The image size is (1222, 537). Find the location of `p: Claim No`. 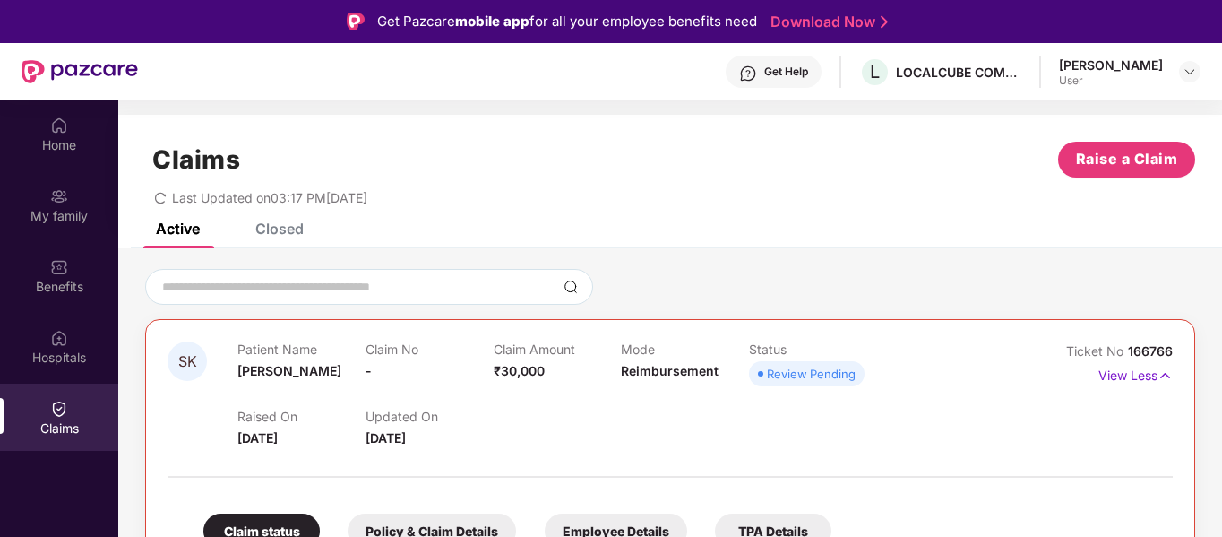

p: Claim No is located at coordinates (429, 348).